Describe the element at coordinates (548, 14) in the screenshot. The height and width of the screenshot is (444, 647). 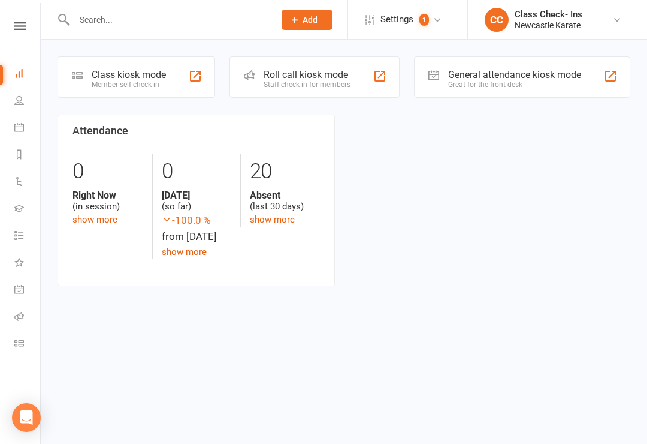
I see `div: Class Check- Ins` at that location.